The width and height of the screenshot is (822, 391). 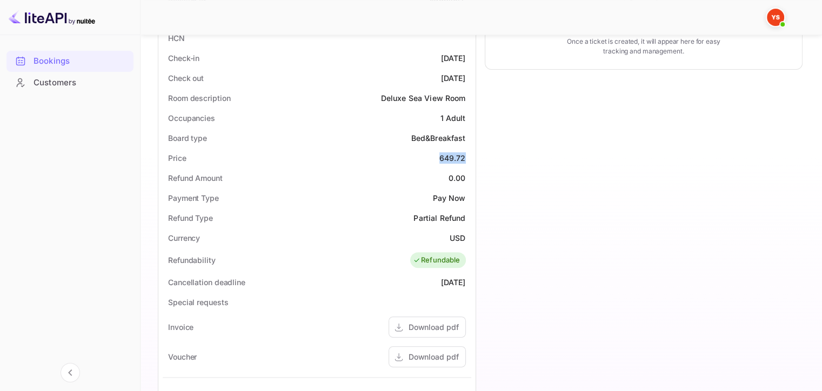 I want to click on div: Pay Now, so click(x=449, y=198).